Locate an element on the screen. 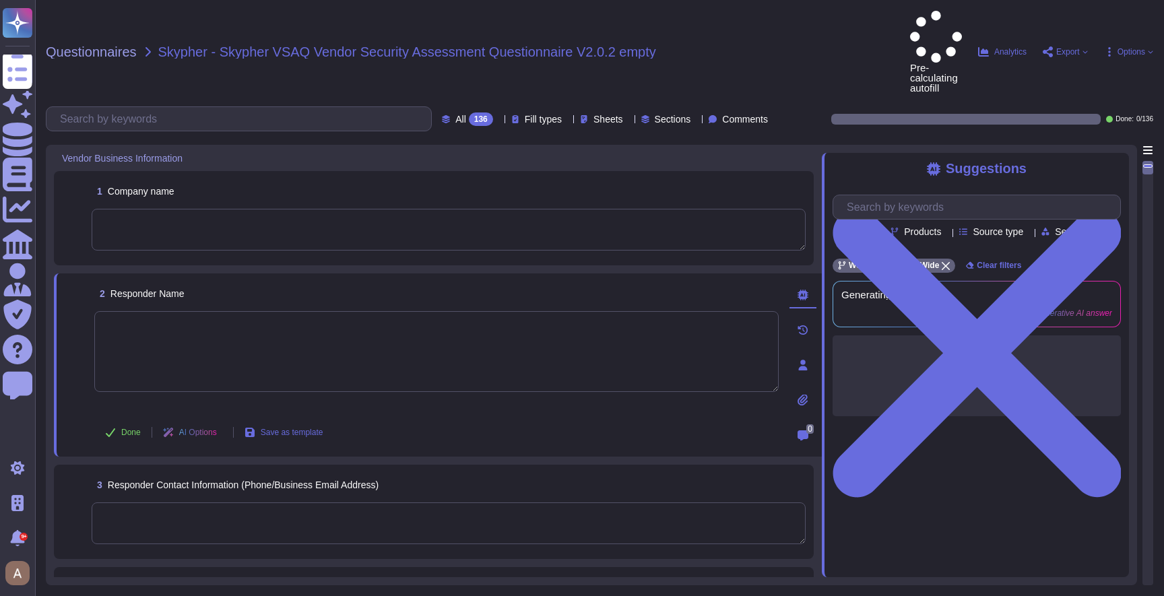  span: Save as template is located at coordinates (292, 433).